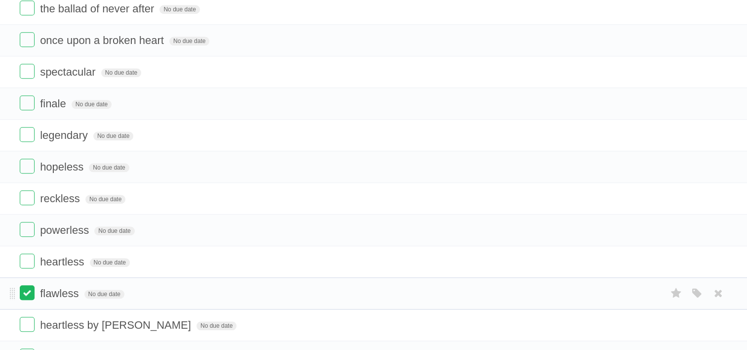 This screenshot has width=747, height=350. I want to click on span: legendary, so click(65, 135).